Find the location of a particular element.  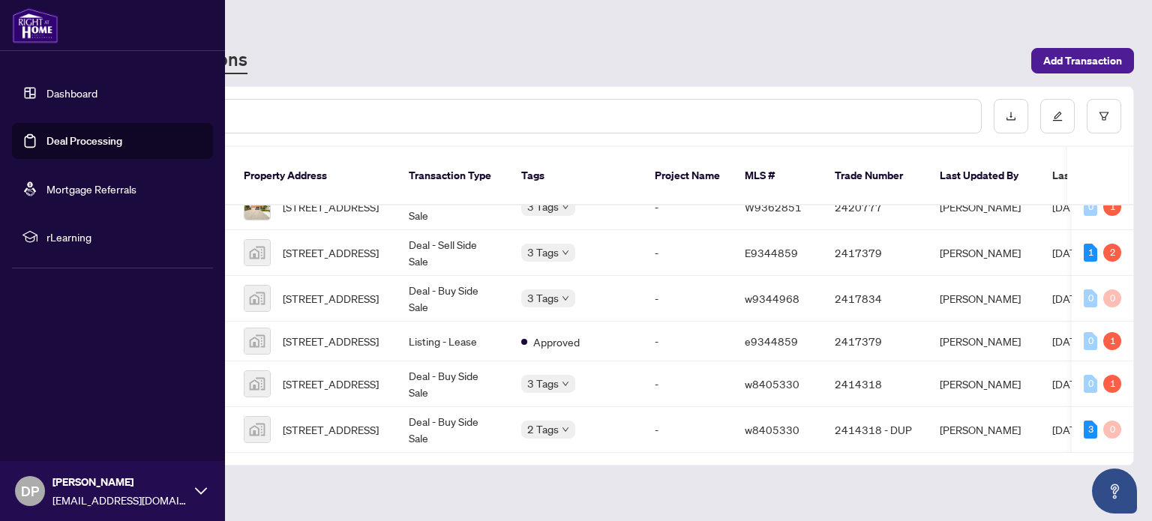

th: Last Updated By is located at coordinates (984, 176).